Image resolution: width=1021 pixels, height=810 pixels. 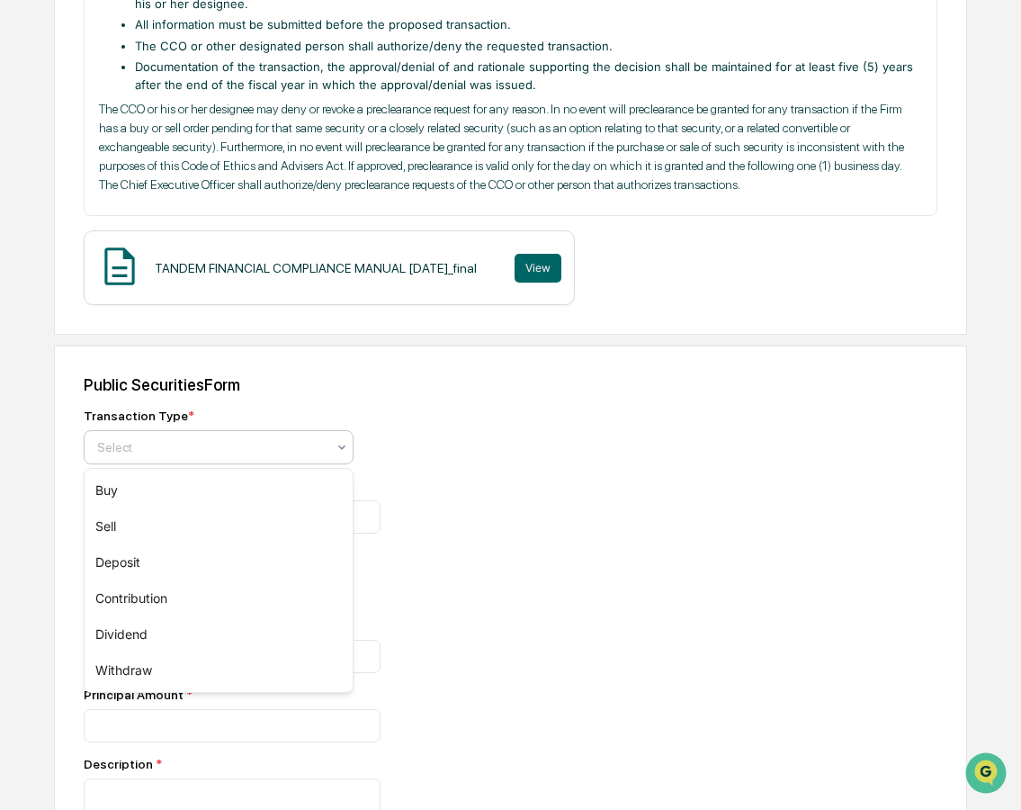 I want to click on div: Contribution, so click(x=219, y=598).